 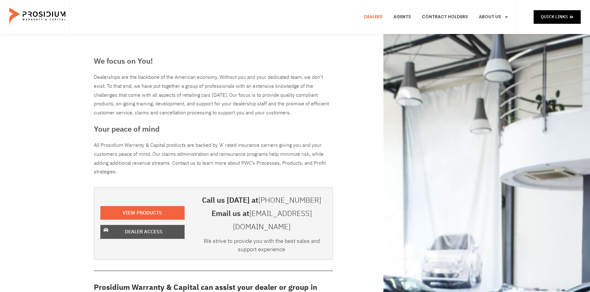 I want to click on div: Dealerships are the backbone of the American economy. Without you and your dedicated team, we don..., so click(x=213, y=95).